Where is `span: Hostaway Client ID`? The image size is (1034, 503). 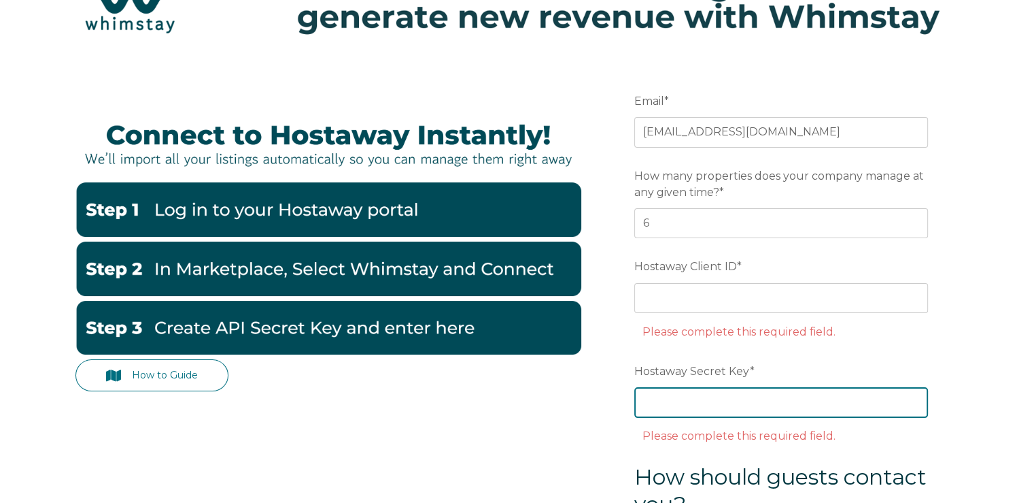 span: Hostaway Client ID is located at coordinates (686, 266).